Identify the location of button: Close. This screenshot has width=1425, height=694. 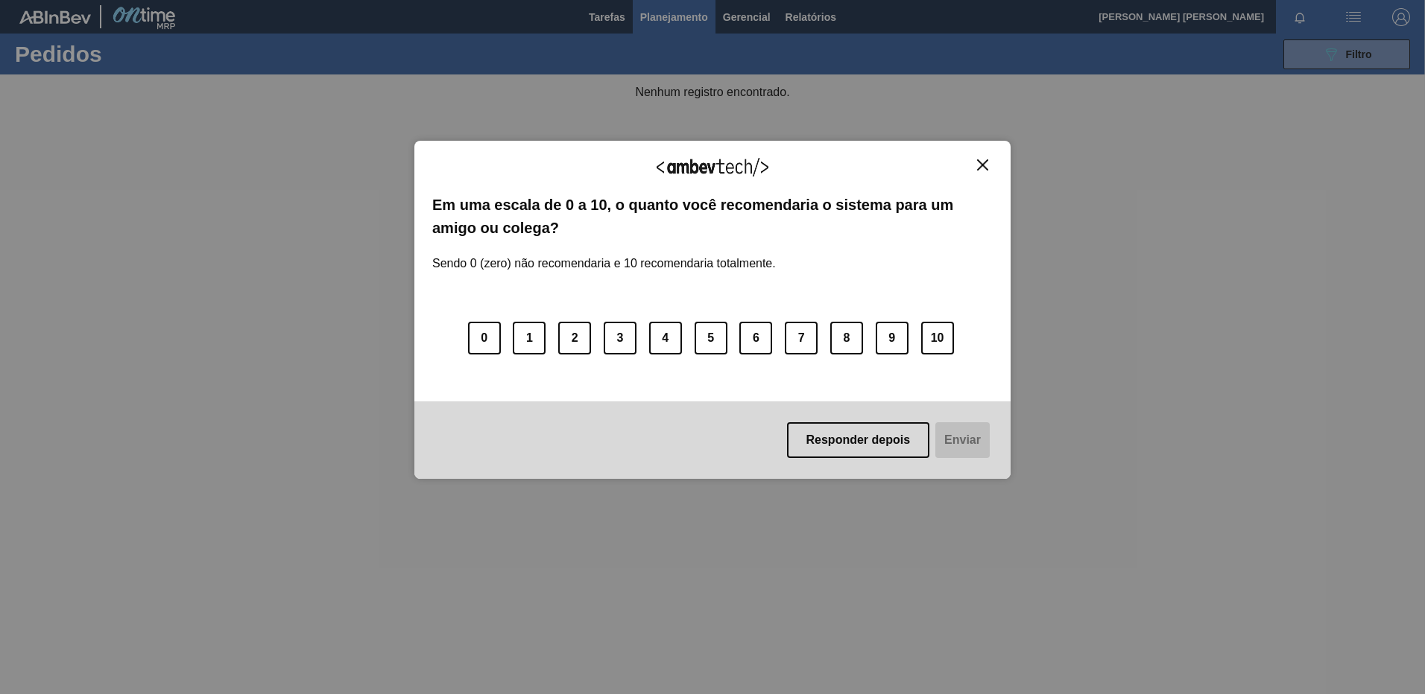
(982, 165).